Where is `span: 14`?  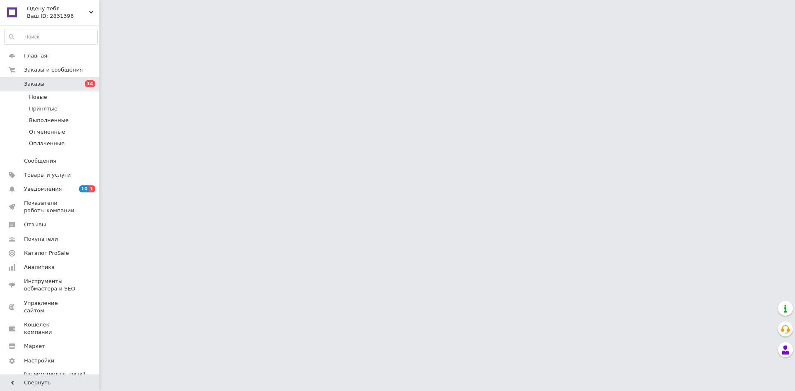
span: 14 is located at coordinates (90, 84).